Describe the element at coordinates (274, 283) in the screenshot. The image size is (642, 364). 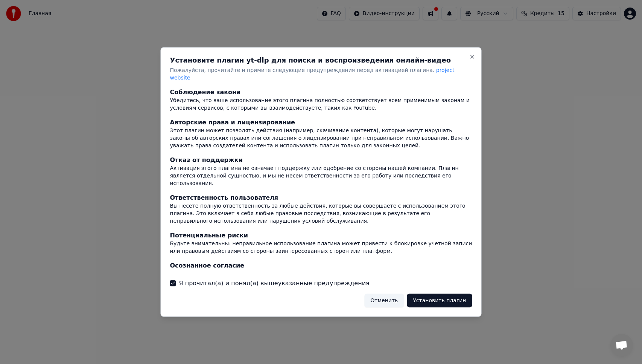
I see `label: Я прочитал(а) и понял(а) вышеуказанные предупреждения` at that location.